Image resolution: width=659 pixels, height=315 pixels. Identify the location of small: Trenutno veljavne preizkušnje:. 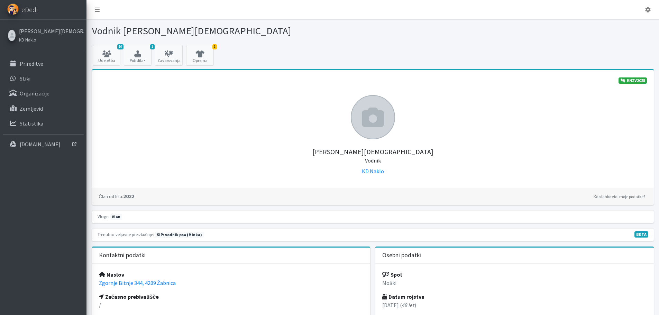
(126, 235).